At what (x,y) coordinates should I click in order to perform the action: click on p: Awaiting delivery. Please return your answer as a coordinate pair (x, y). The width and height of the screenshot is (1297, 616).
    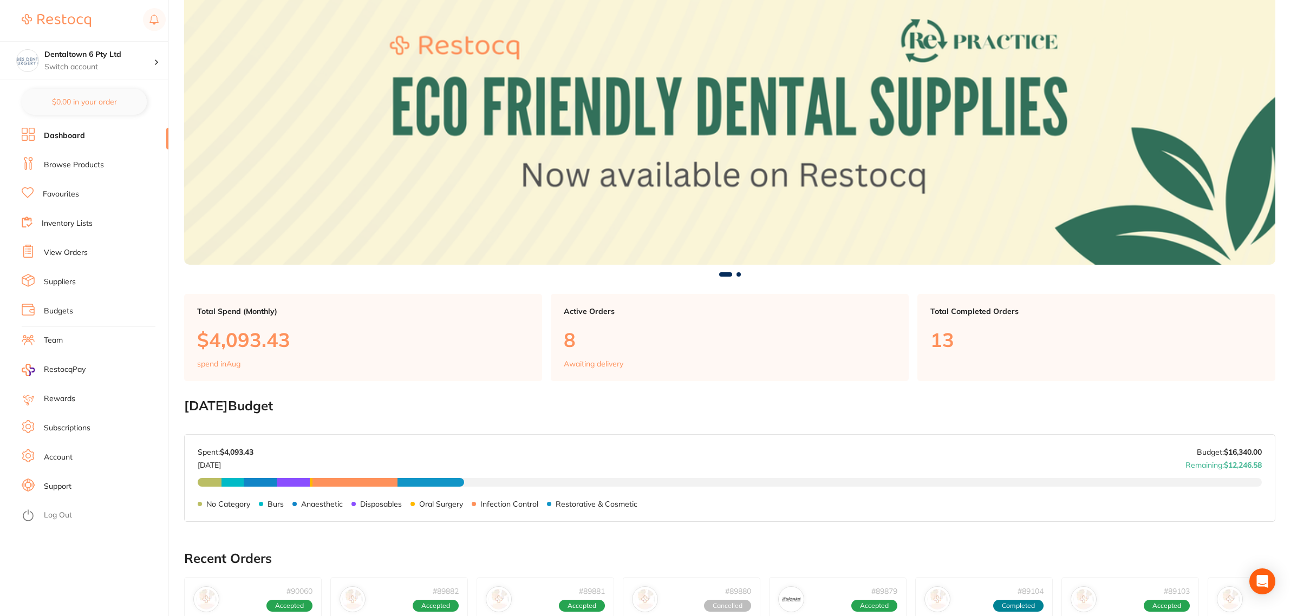
    Looking at the image, I should click on (593, 364).